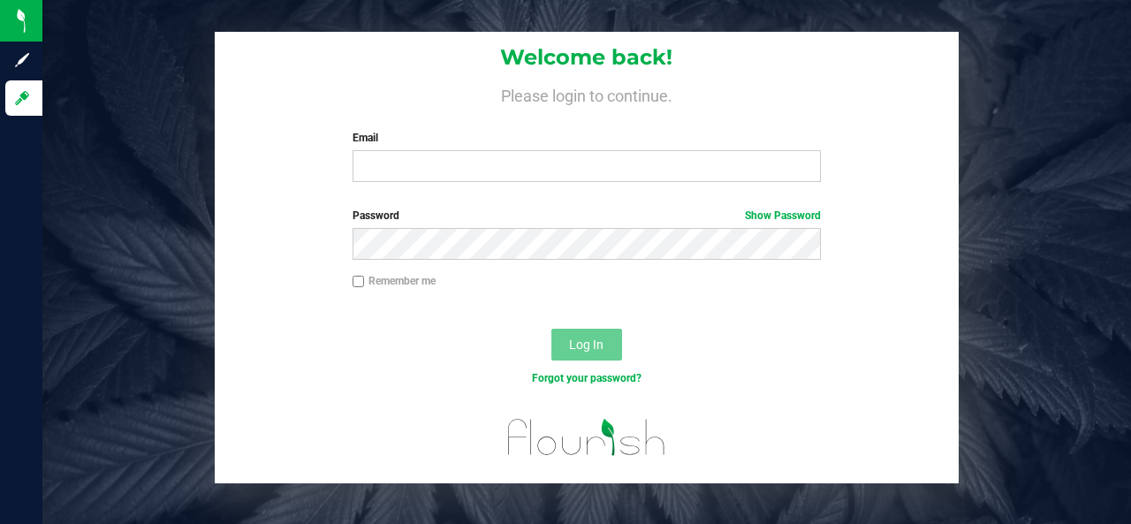 The height and width of the screenshot is (524, 1131). What do you see at coordinates (22, 60) in the screenshot?
I see `inline-svg: Sign up` at bounding box center [22, 60].